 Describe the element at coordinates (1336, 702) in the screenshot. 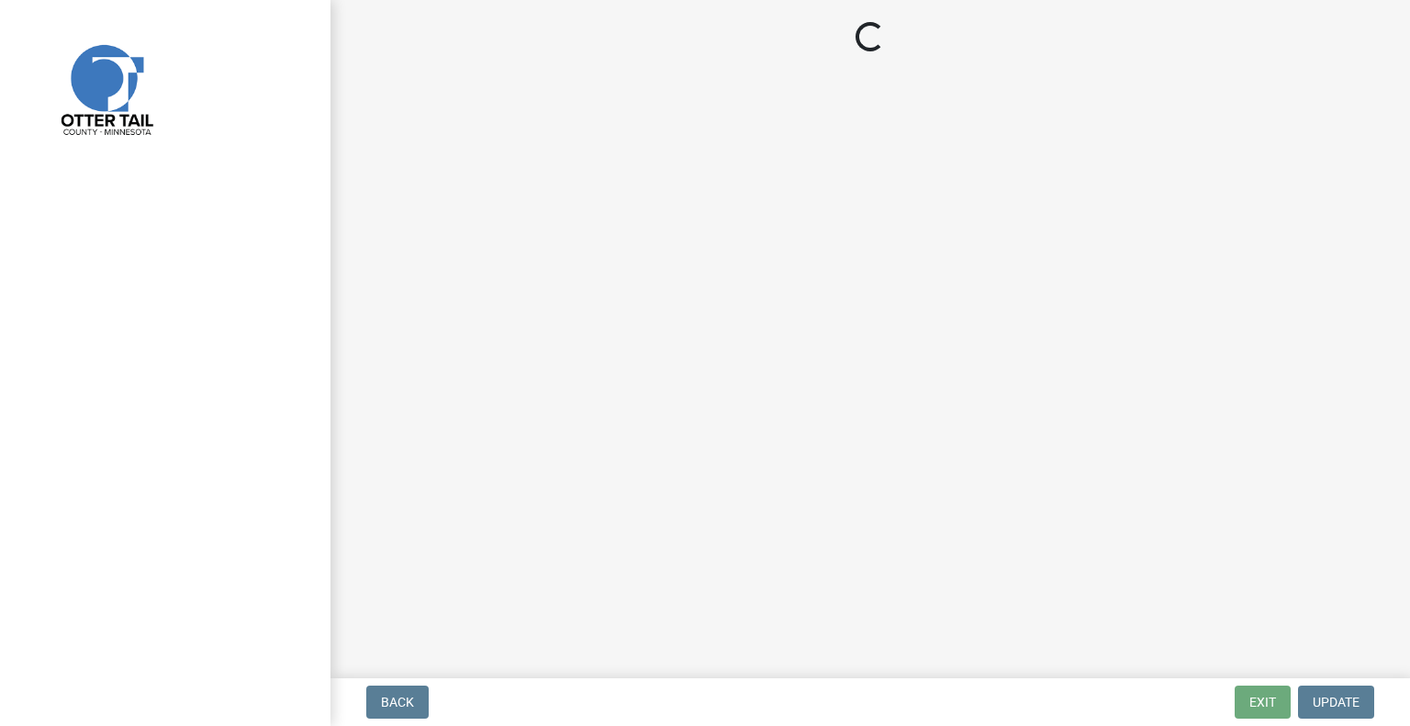

I see `button: Update` at that location.